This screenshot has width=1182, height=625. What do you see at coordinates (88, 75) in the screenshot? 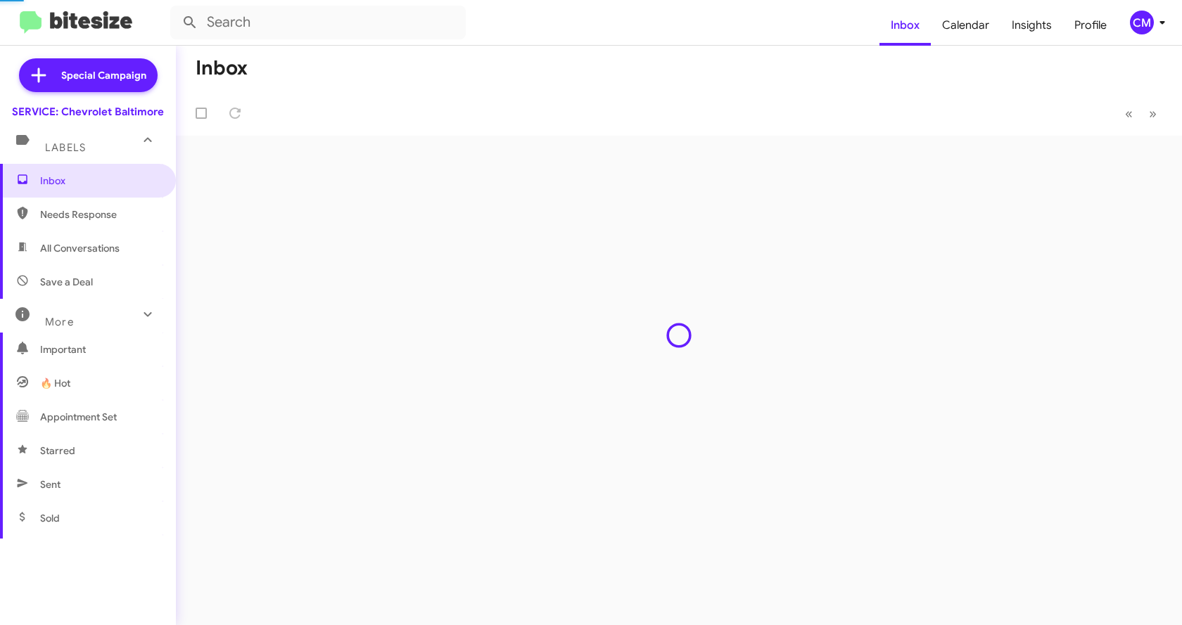
I see `a: Special Campaign` at bounding box center [88, 75].